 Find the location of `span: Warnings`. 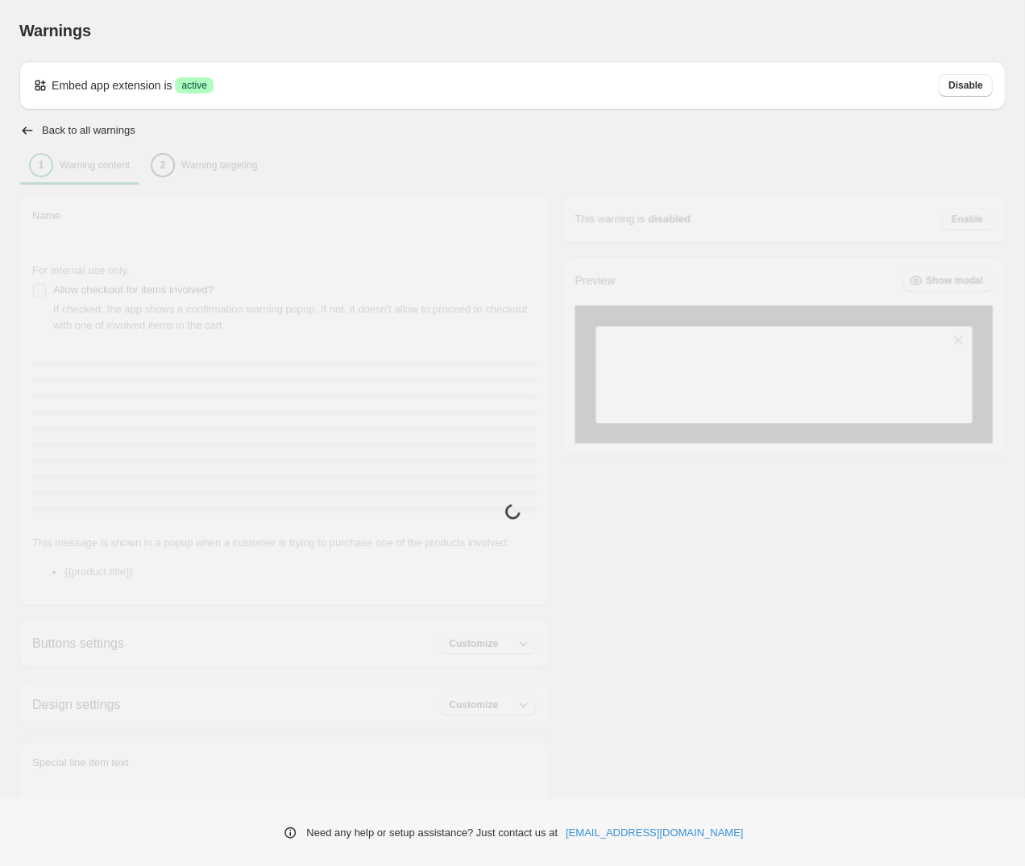

span: Warnings is located at coordinates (55, 31).